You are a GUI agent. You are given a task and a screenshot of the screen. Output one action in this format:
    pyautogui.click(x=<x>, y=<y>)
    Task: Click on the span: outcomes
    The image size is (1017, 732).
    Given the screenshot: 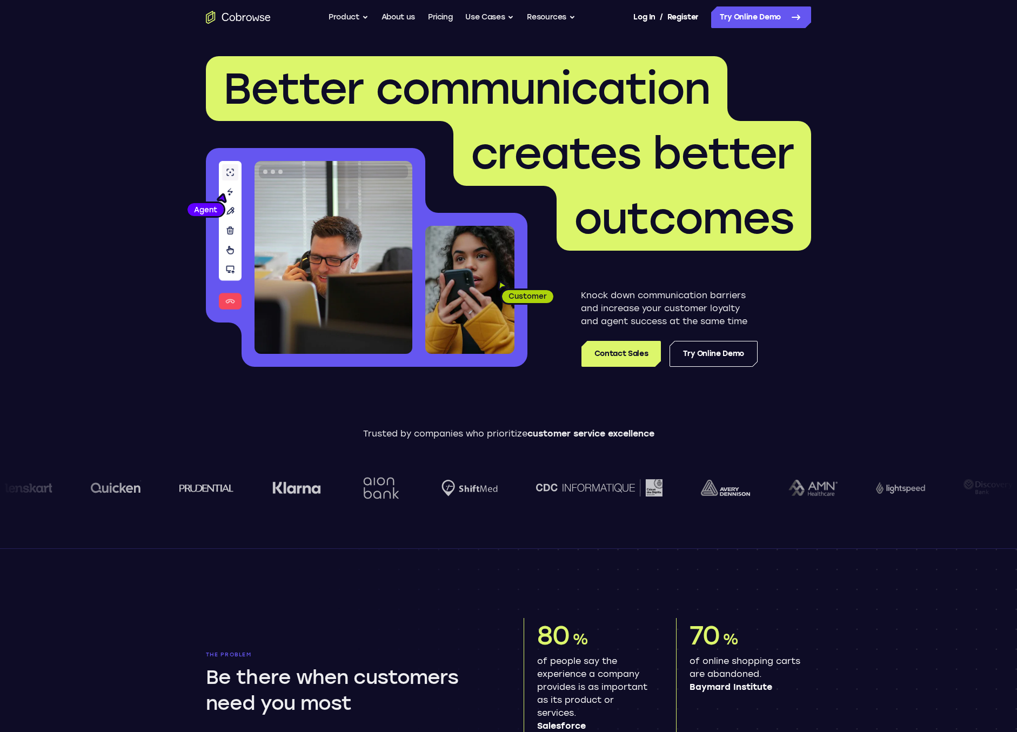 What is the action you would take?
    pyautogui.click(x=684, y=218)
    